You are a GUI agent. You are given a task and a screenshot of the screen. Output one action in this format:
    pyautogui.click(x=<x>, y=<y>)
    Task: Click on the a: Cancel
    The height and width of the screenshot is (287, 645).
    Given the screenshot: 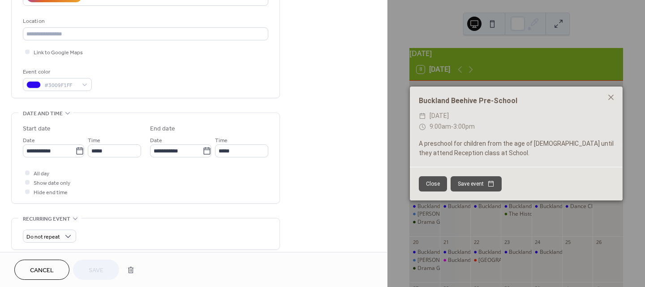 What is the action you would take?
    pyautogui.click(x=42, y=269)
    